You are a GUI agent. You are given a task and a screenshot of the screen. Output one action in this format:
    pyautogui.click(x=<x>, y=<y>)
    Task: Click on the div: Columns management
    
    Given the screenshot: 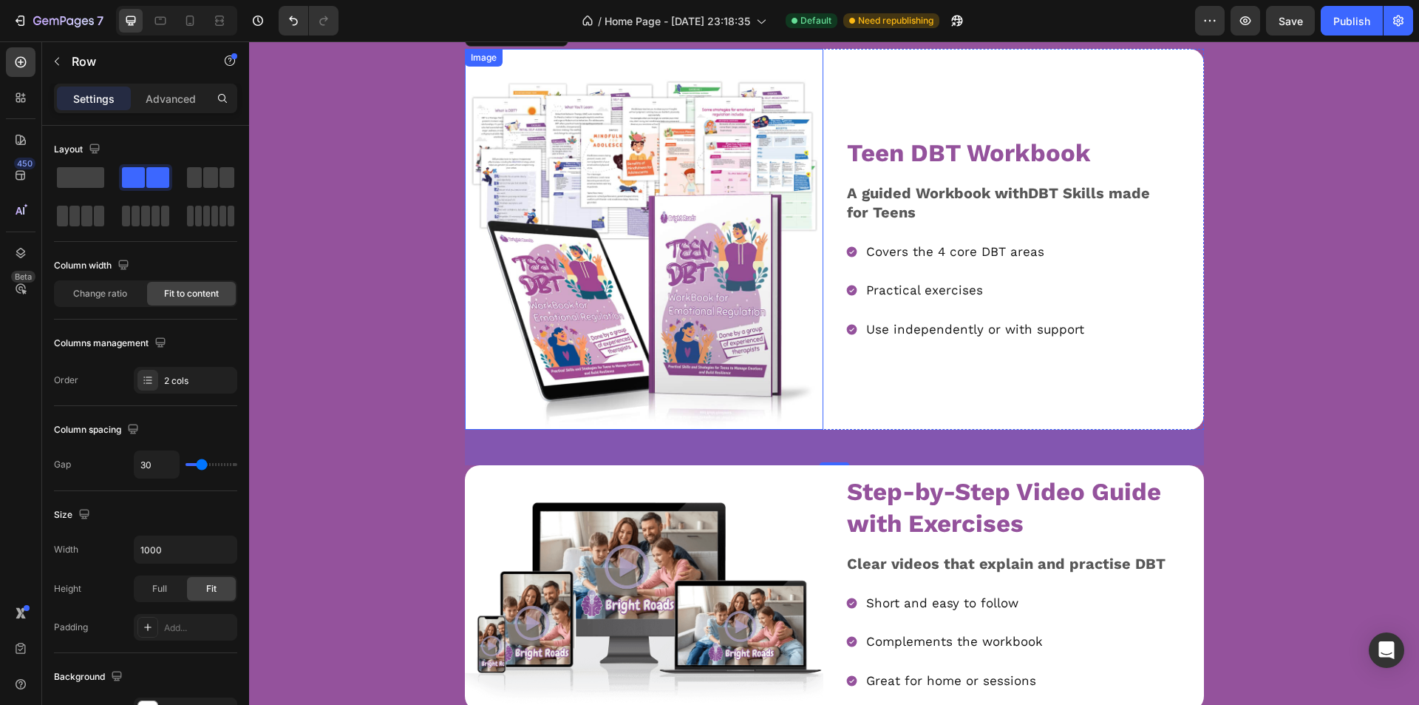 What is the action you would take?
    pyautogui.click(x=112, y=343)
    